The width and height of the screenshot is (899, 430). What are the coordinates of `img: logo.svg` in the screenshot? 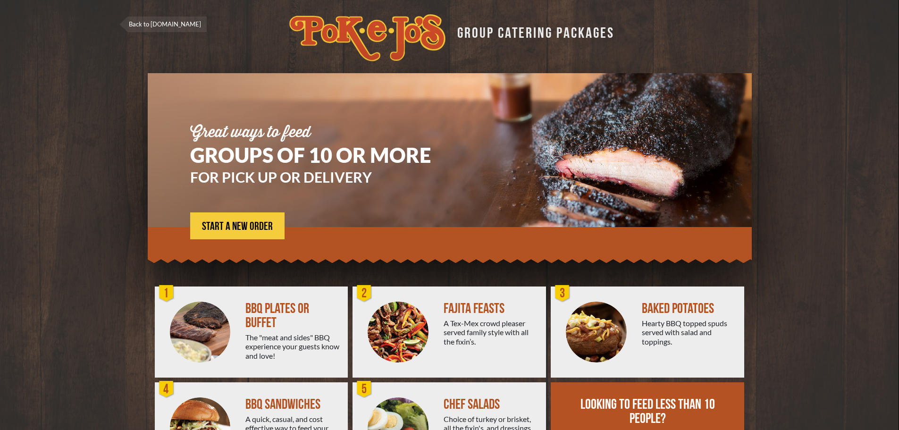 It's located at (367, 38).